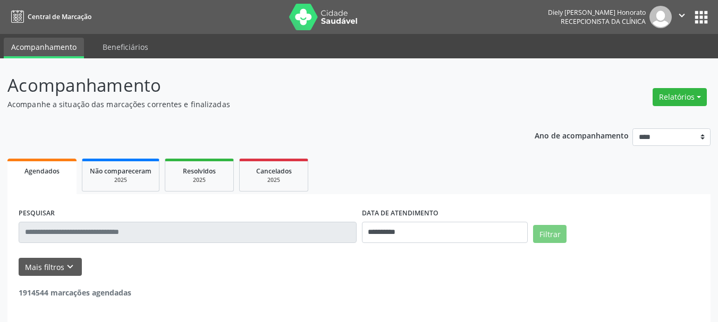 This screenshot has height=322, width=718. Describe the element at coordinates (44, 48) in the screenshot. I see `a: Acompanhamento` at that location.